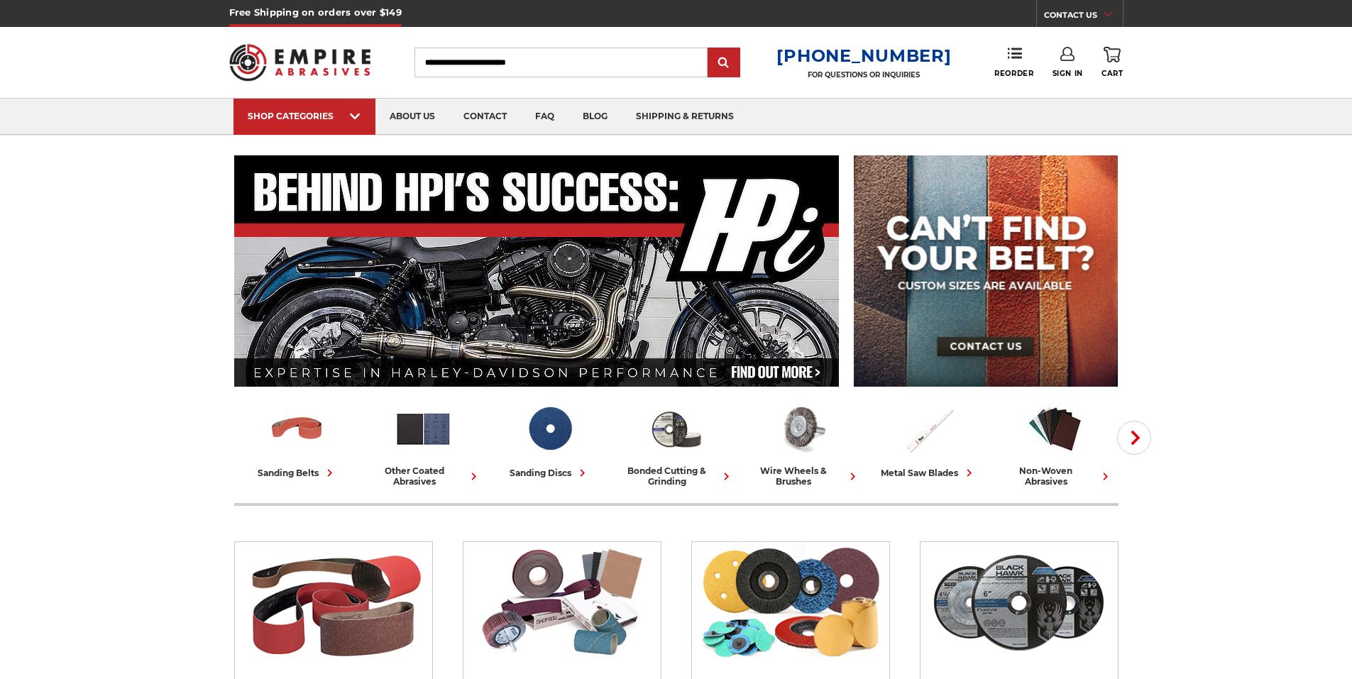  What do you see at coordinates (724, 63) in the screenshot?
I see `input: Submit` at bounding box center [724, 63].